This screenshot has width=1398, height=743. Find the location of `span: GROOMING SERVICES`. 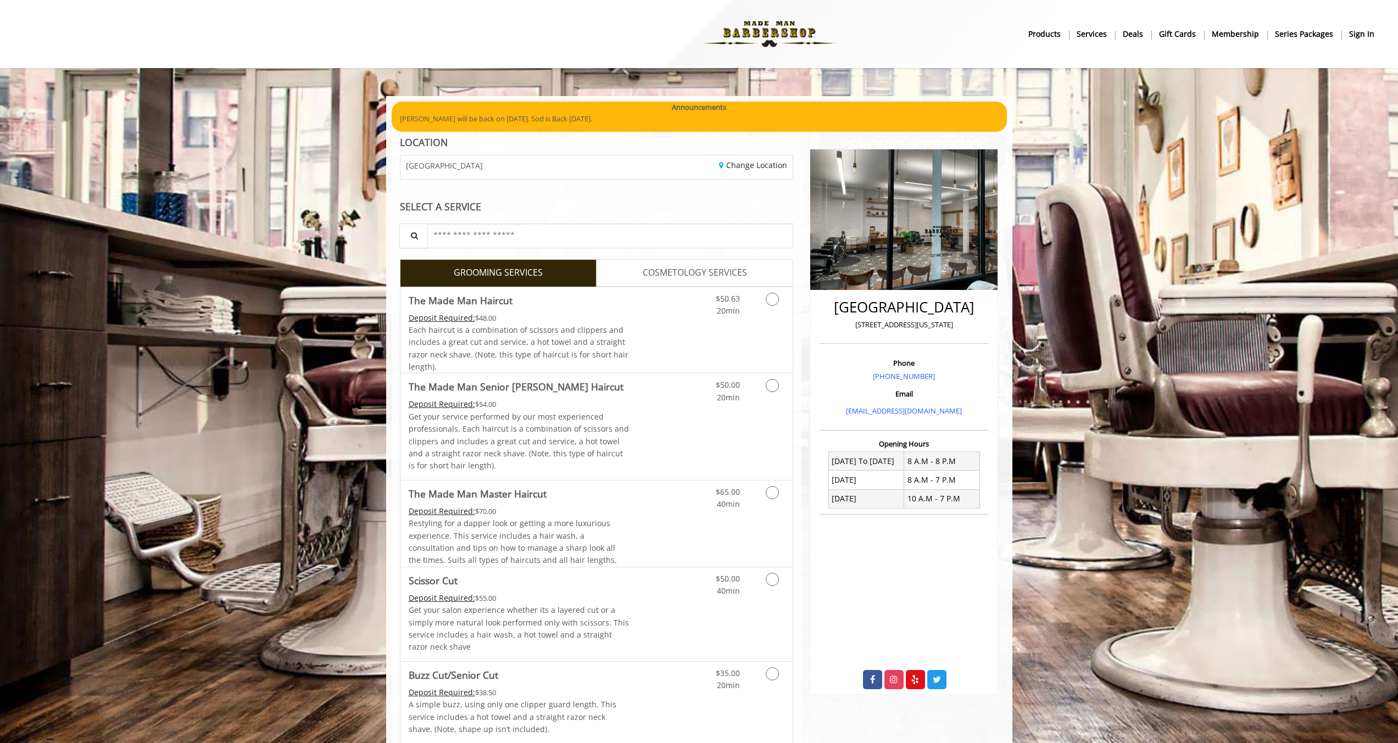

span: GROOMING SERVICES is located at coordinates (498, 273).